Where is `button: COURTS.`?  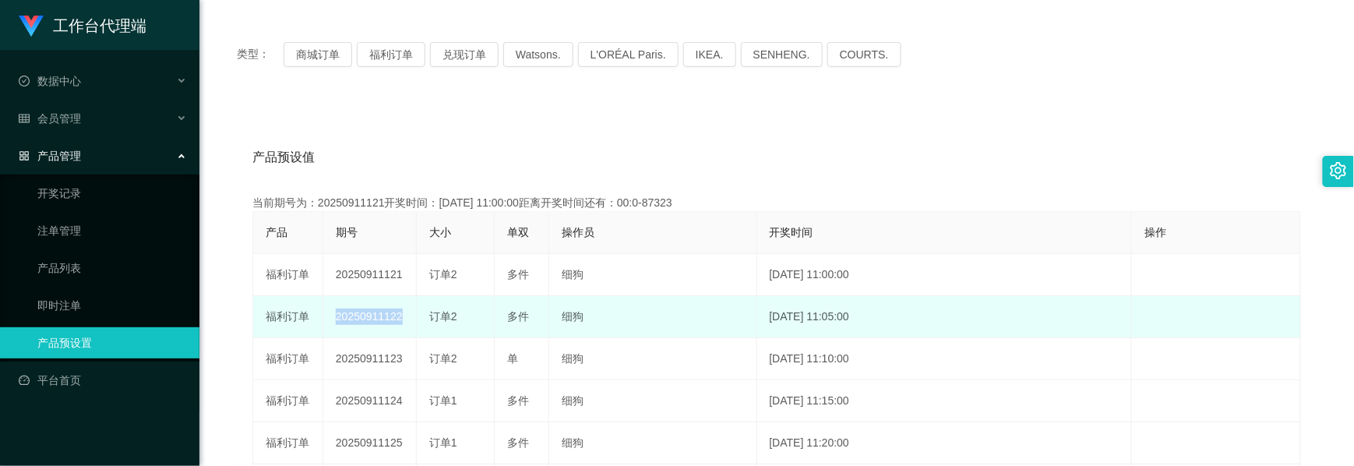 button: COURTS. is located at coordinates (864, 55).